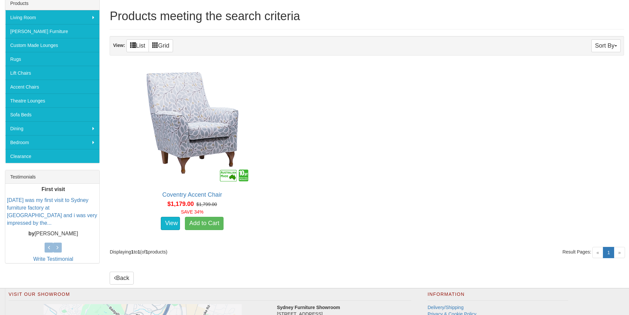 This screenshot has height=315, width=629. Describe the element at coordinates (576, 252) in the screenshot. I see `span: Result Pages:` at that location.